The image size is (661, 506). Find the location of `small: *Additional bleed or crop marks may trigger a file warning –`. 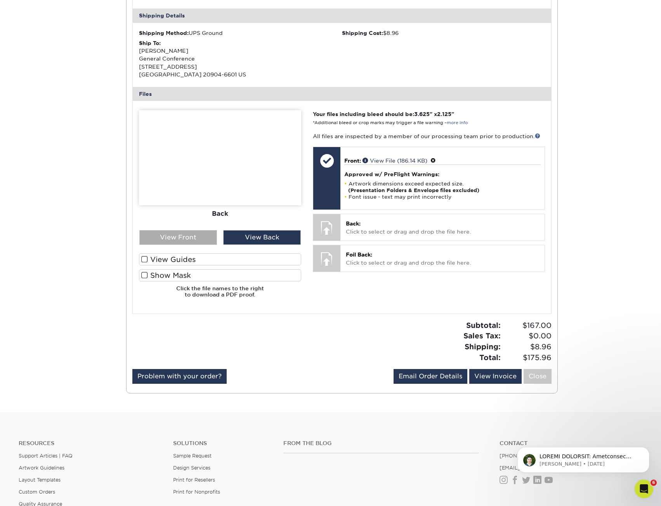

small: *Additional bleed or crop marks may trigger a file warning – is located at coordinates (390, 123).